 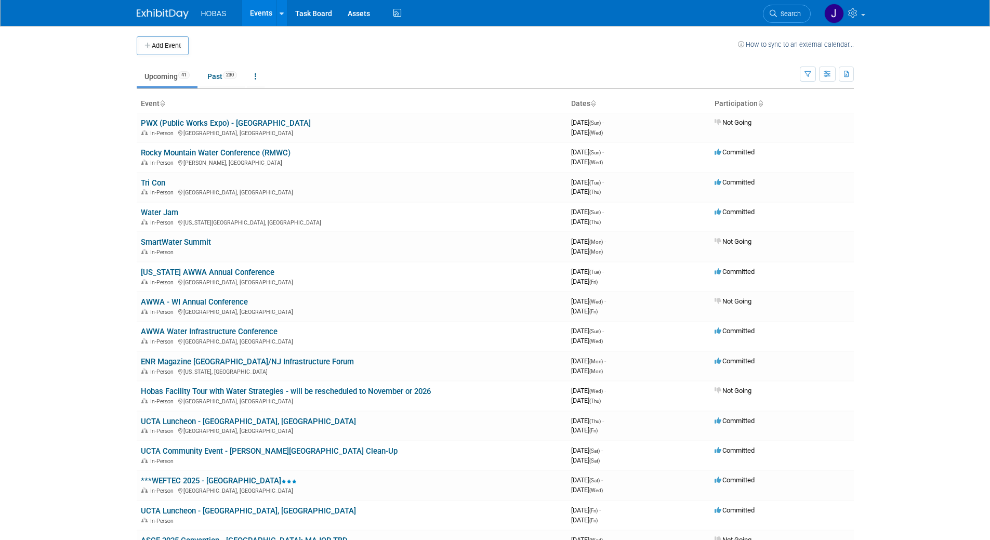 I want to click on a: How to sync to an external calendar..., so click(x=796, y=44).